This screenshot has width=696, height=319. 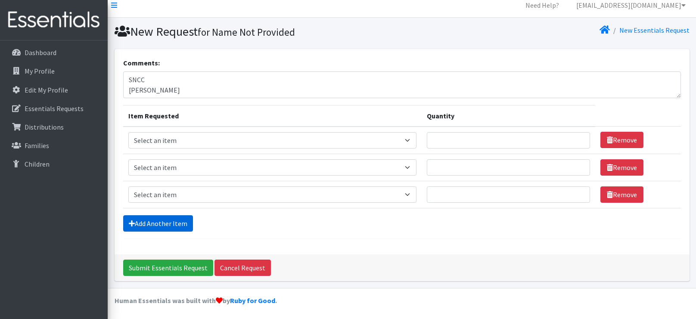 What do you see at coordinates (257, 31) in the screenshot?
I see `h1: New Request` at bounding box center [257, 31].